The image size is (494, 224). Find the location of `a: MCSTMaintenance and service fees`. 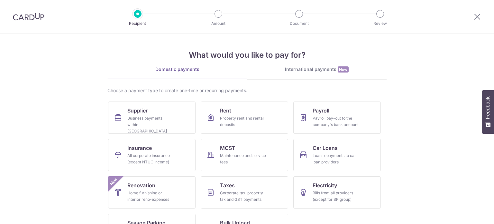

a: MCSTMaintenance and service fees is located at coordinates (245, 155).